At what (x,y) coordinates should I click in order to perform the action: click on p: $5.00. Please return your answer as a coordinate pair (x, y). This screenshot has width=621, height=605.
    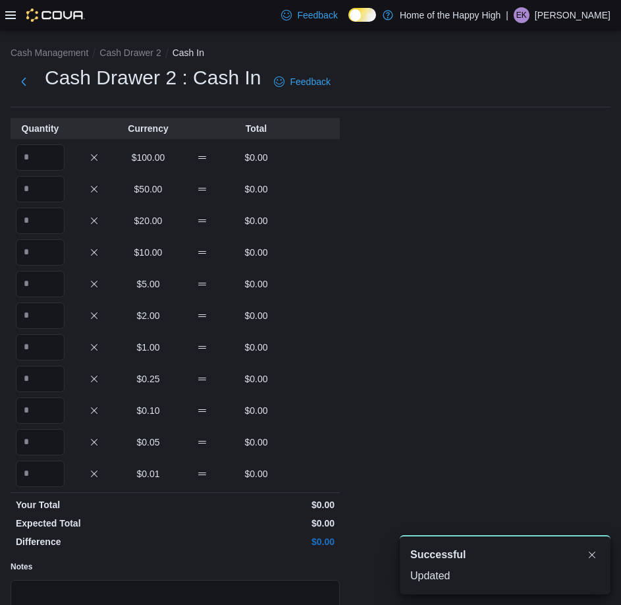
    Looking at the image, I should click on (148, 284).